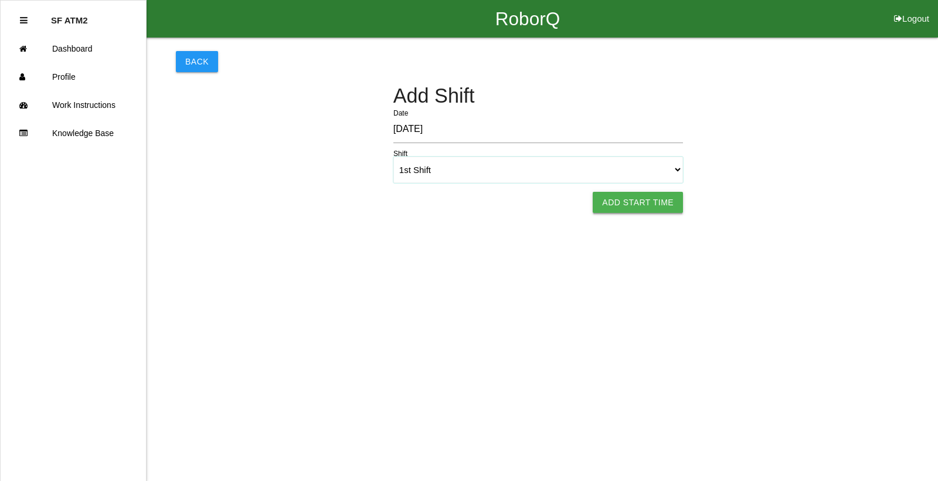 This screenshot has height=481, width=938. Describe the element at coordinates (538, 96) in the screenshot. I see `h4: Add Shift` at that location.